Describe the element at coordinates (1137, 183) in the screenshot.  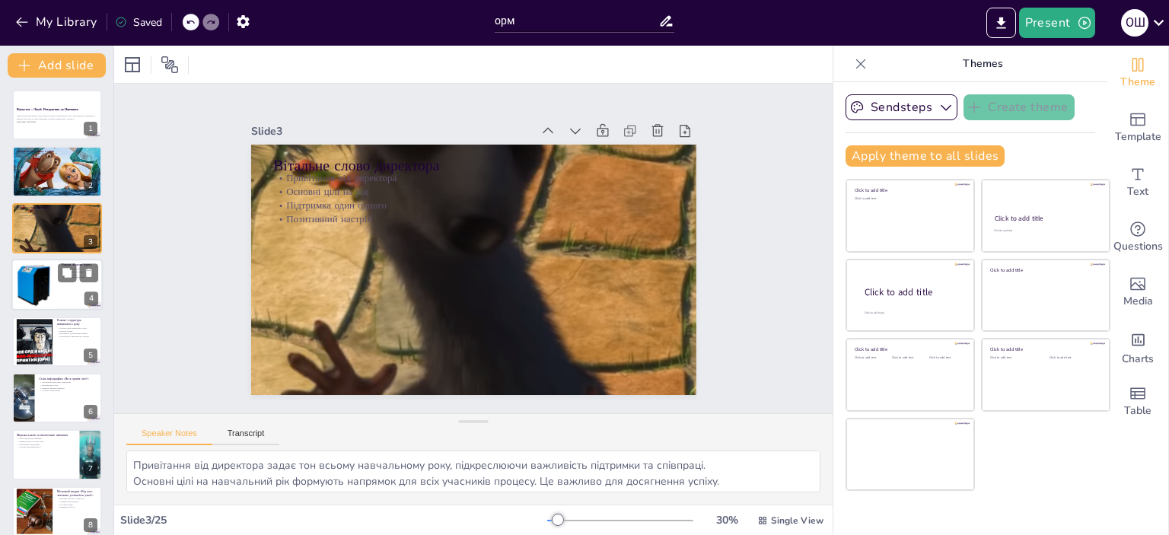
I see `div: Add text boxes` at that location.